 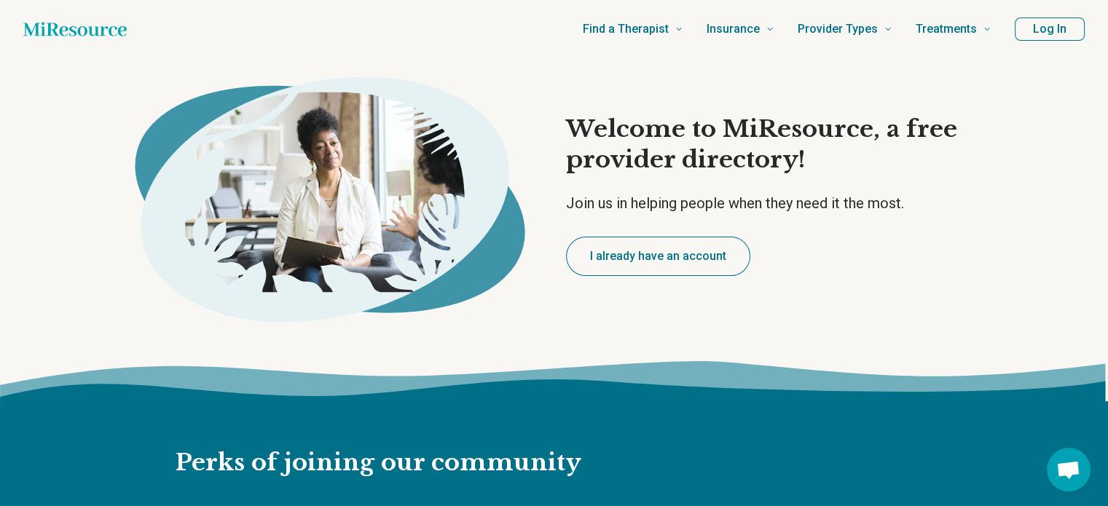 I want to click on button: I already have an account, so click(x=658, y=256).